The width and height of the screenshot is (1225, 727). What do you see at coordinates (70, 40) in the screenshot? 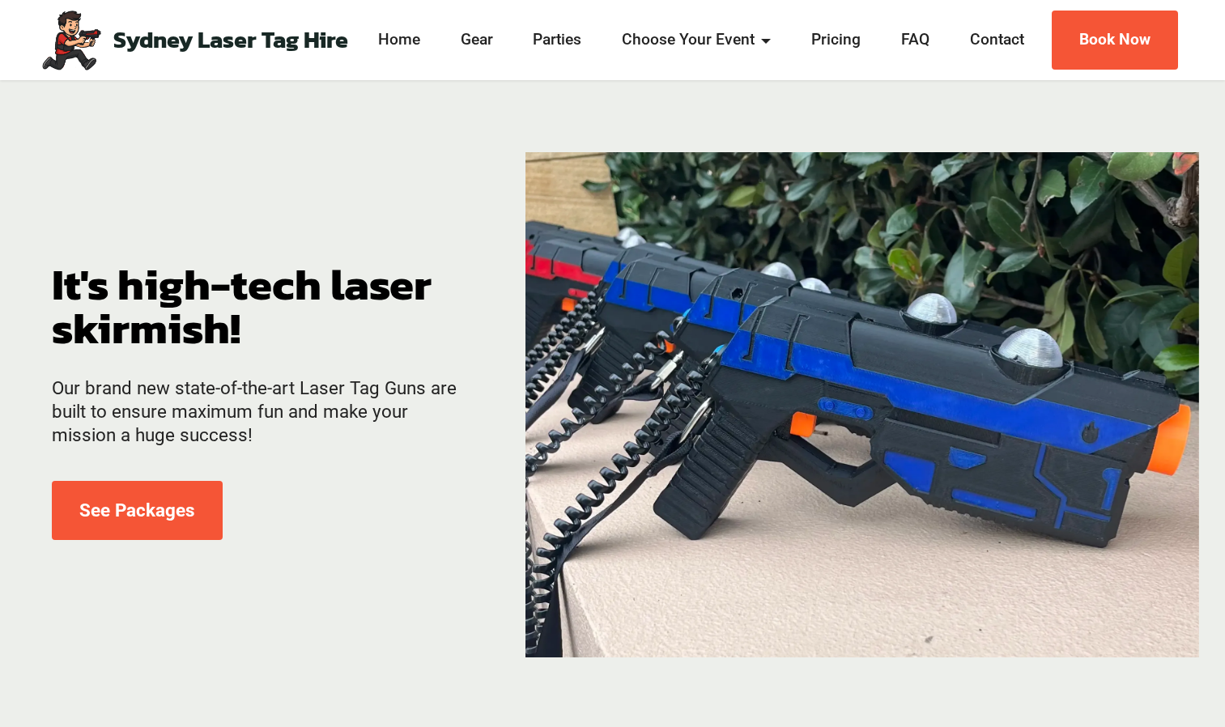
I see `img: Mobile Laser Tag Parties Sydney` at bounding box center [70, 40].